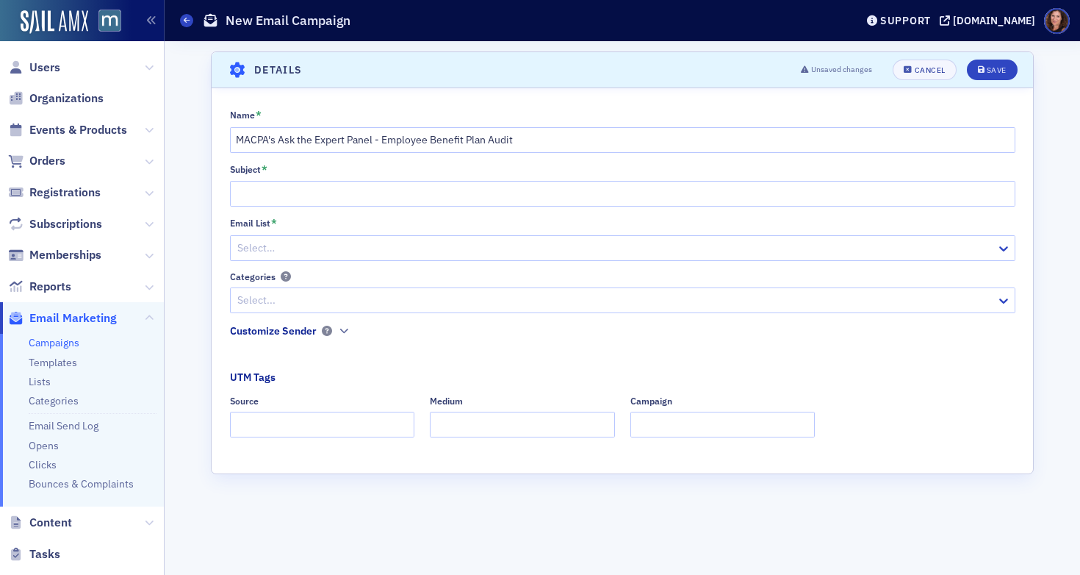  I want to click on a: Campaigns, so click(54, 342).